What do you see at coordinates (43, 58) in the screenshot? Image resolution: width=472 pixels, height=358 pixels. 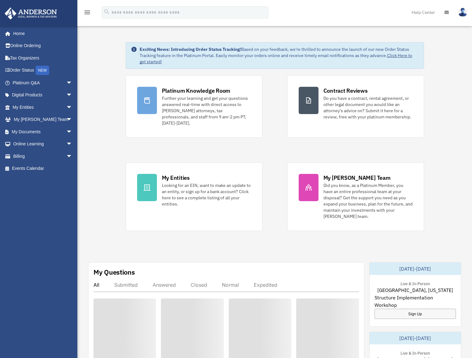 I see `a: Tax Organizers` at bounding box center [43, 58].